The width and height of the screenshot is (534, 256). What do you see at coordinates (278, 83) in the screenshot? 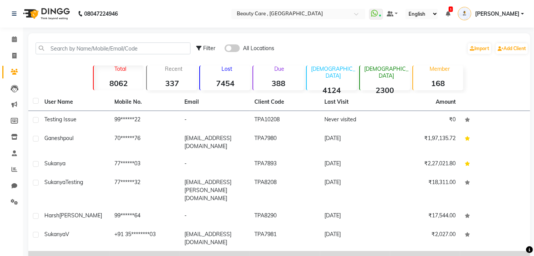
I see `strong: 388` at bounding box center [278, 83].